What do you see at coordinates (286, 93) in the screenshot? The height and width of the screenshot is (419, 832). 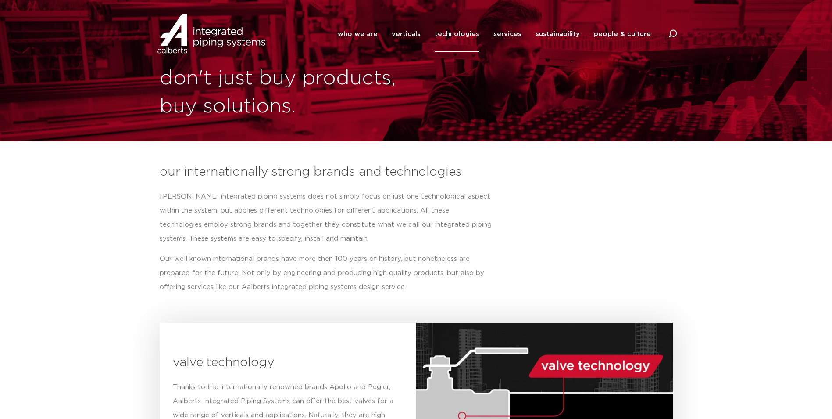 I see `h1: don't just buy products, buy solutions.` at bounding box center [286, 93].